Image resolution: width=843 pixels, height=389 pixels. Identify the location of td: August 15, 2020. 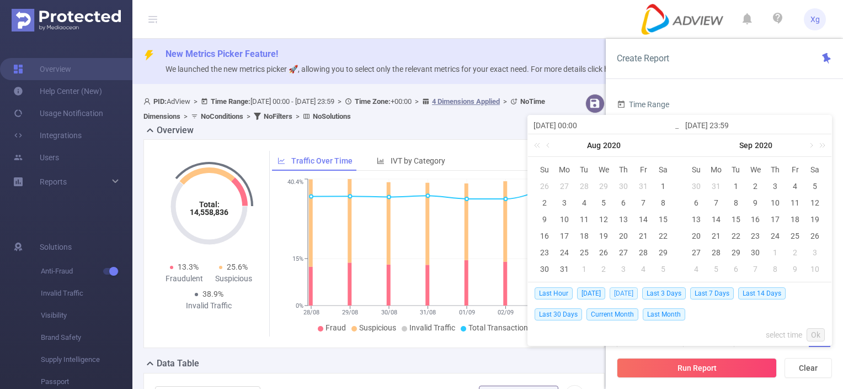
(663, 219).